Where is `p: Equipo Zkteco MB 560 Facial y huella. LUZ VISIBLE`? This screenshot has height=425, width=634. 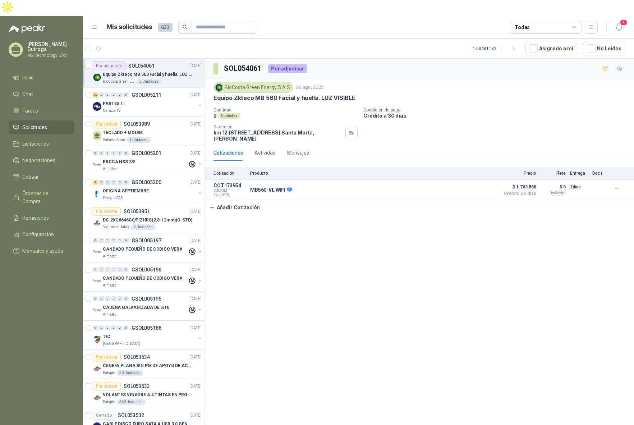 p: Equipo Zkteco MB 560 Facial y huella. LUZ VISIBLE is located at coordinates (284, 98).